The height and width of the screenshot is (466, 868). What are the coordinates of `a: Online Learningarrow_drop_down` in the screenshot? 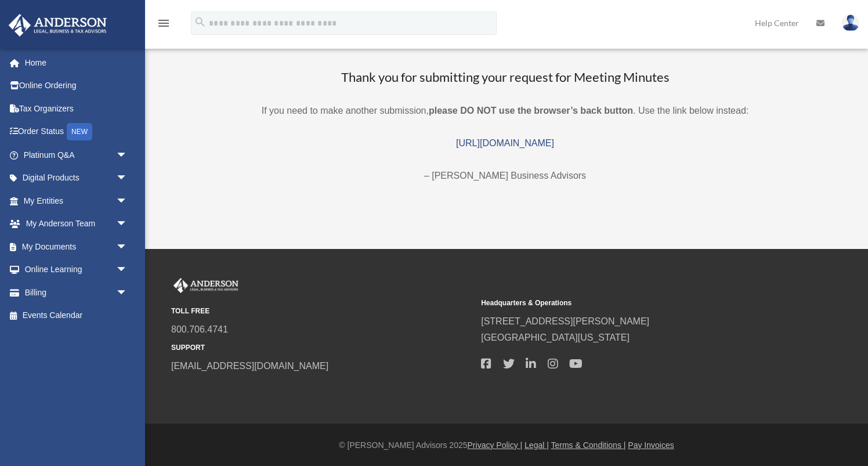 It's located at (77, 270).